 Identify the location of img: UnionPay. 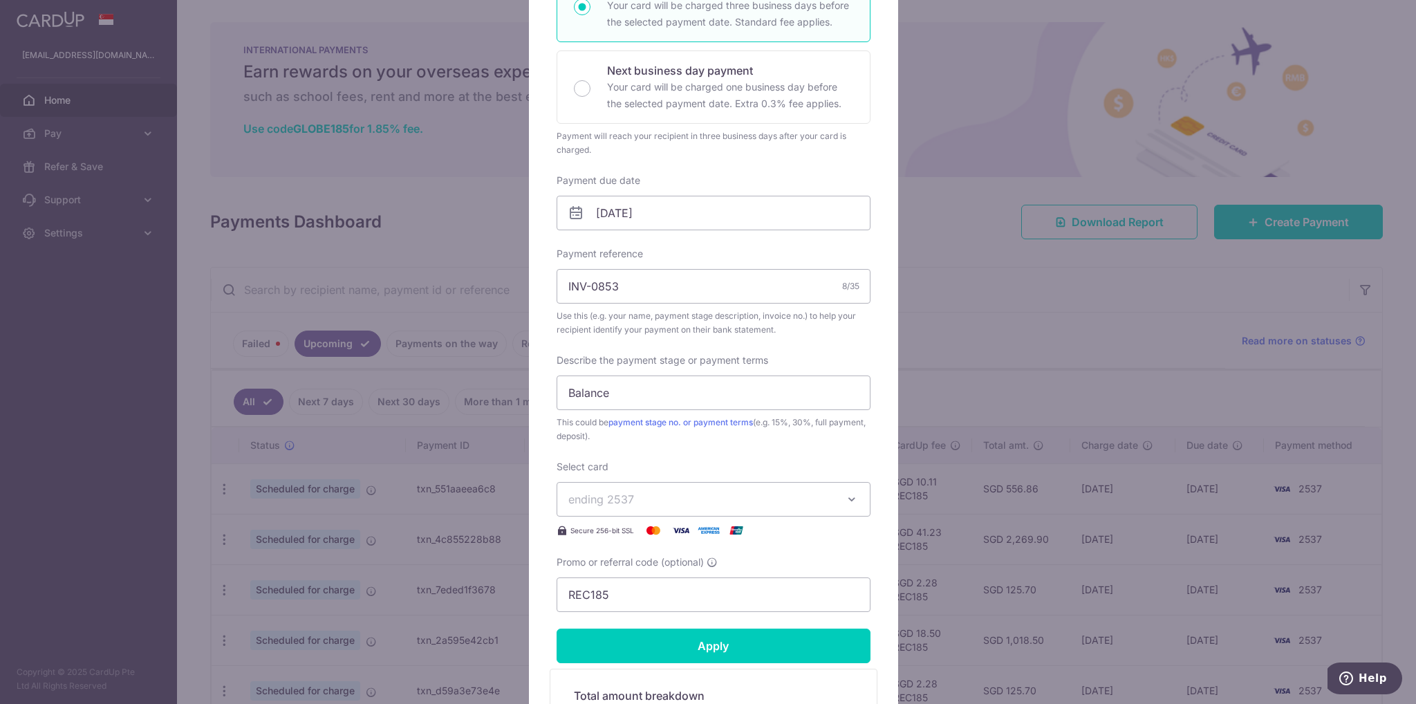
(736, 530).